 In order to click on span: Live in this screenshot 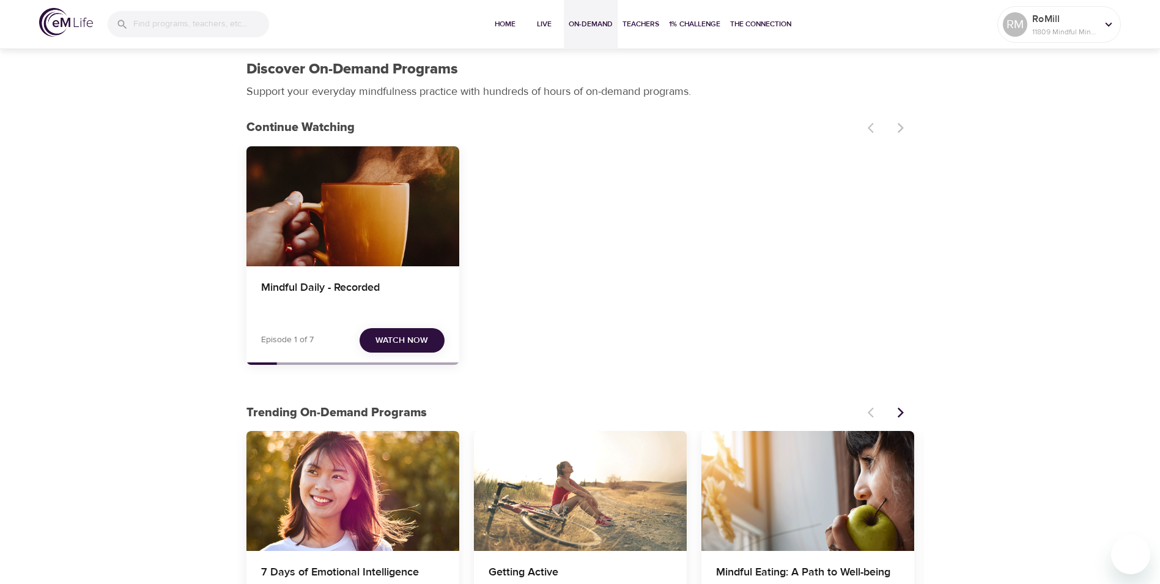, I will do `click(544, 24)`.